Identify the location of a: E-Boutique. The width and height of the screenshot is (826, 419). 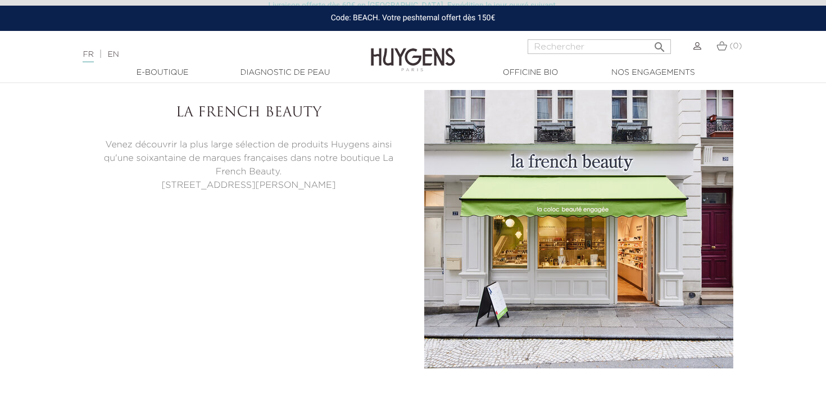
(162, 72).